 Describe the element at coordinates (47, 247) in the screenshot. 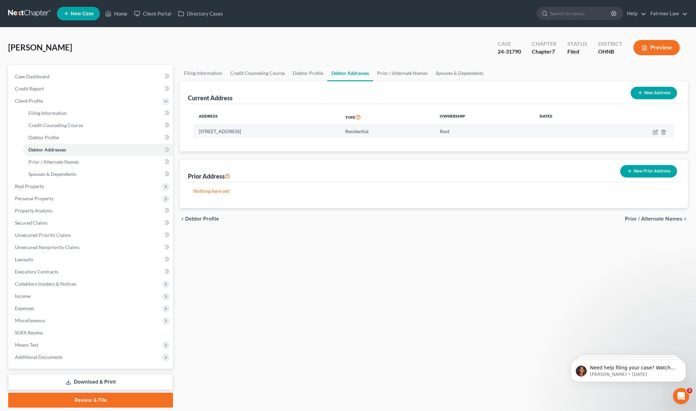

I see `span: Unsecured Nonpriority Claims` at that location.